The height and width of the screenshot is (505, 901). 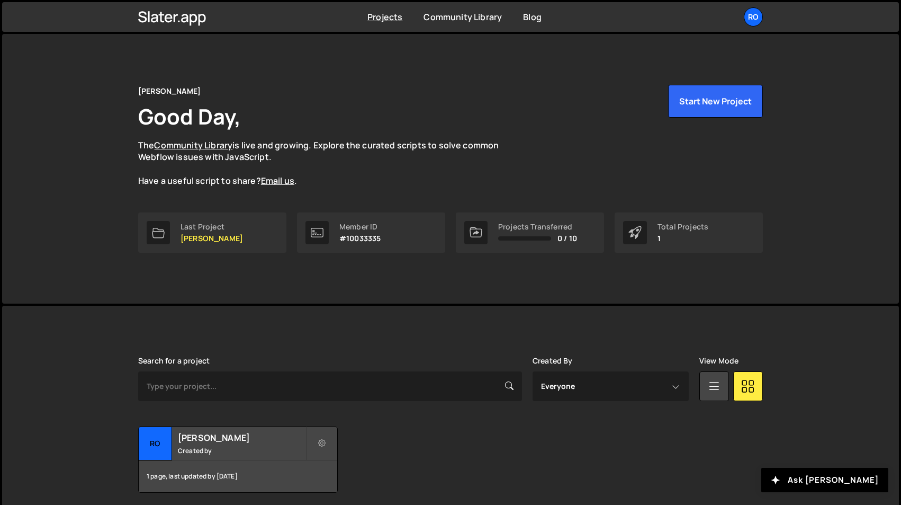 I want to click on div: Last Project, so click(x=212, y=227).